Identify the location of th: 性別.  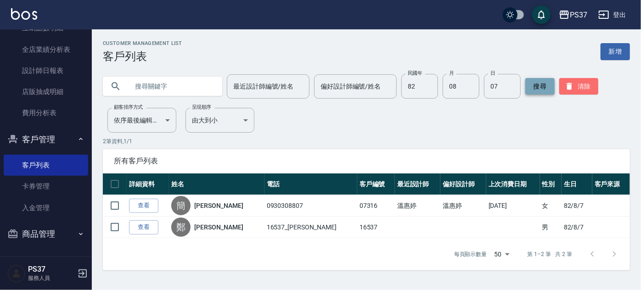
(551, 184).